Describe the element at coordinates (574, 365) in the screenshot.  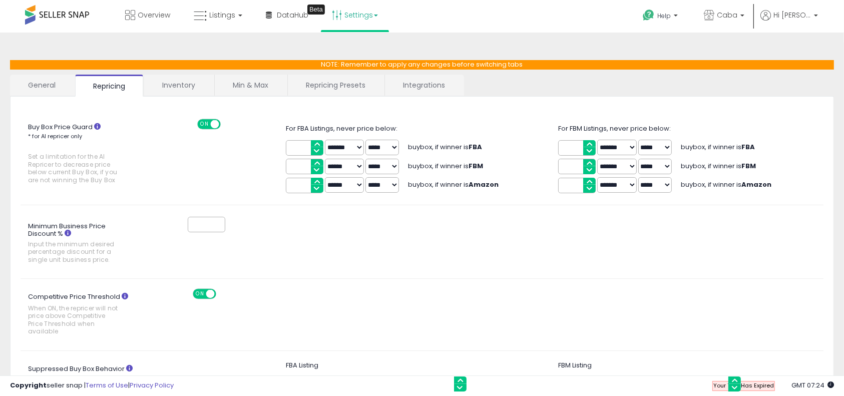
I see `span: FBM Listing` at that location.